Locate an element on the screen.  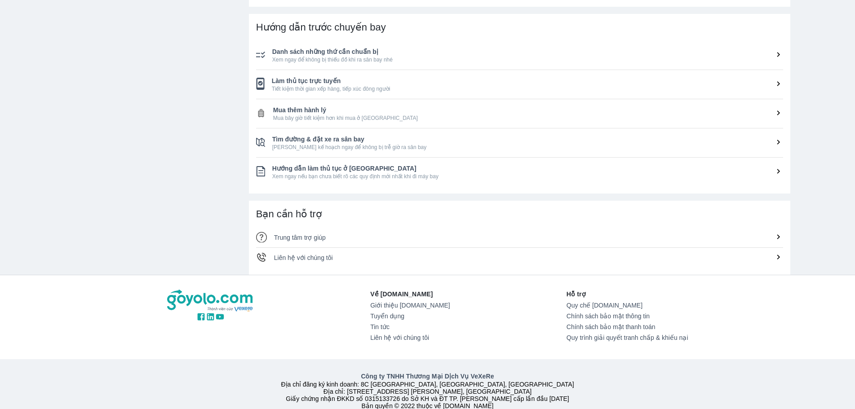
span: Xem ngay để không bị thiếu đồ khi ra sân bay nhé is located at coordinates (527, 60).